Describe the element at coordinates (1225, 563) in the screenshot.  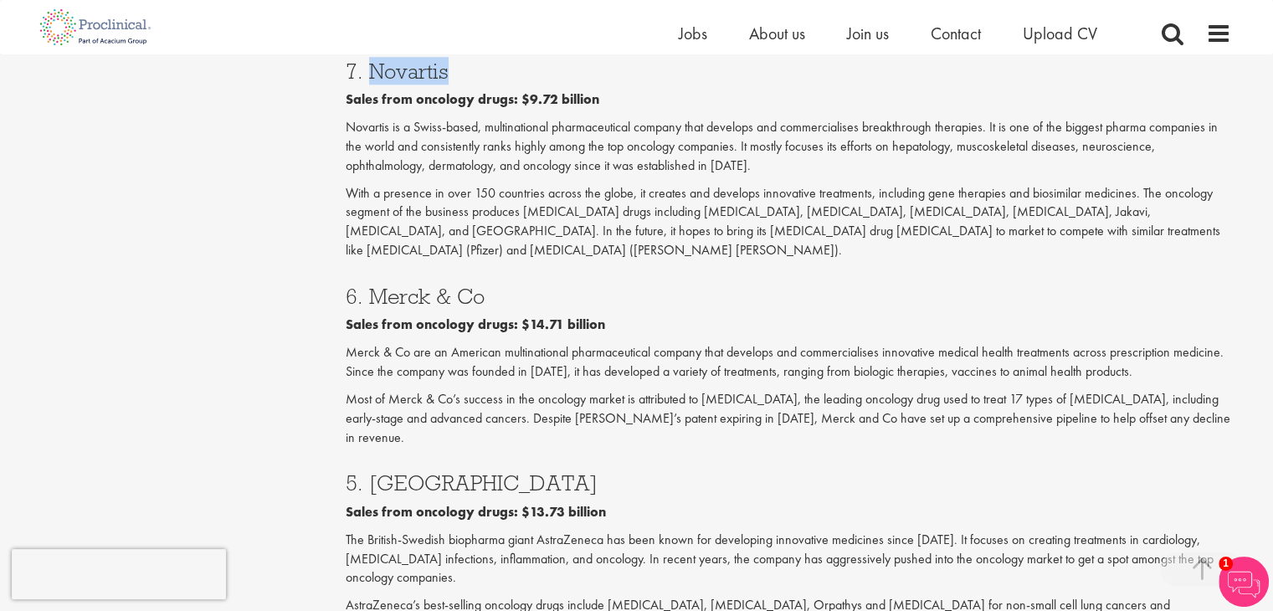
I see `span: 1` at that location.